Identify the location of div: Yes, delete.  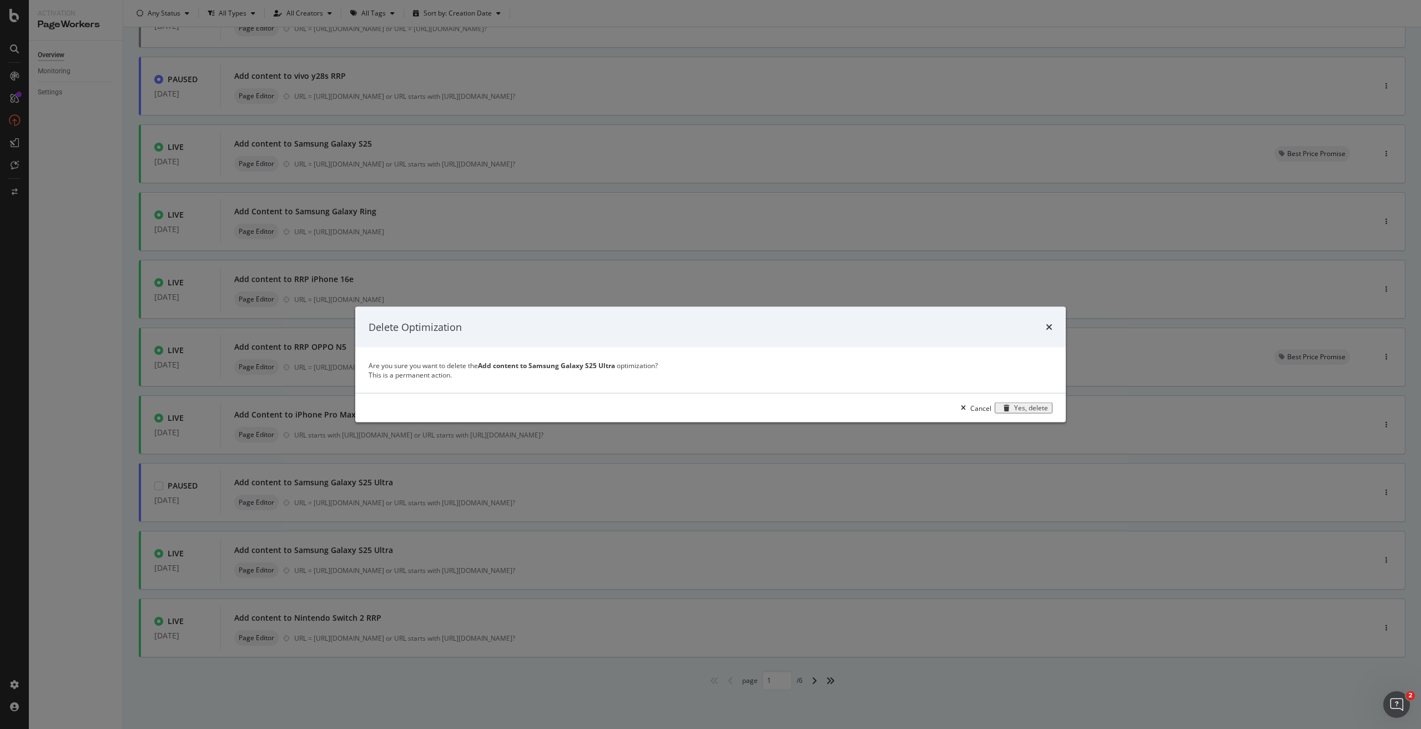
(1031, 408).